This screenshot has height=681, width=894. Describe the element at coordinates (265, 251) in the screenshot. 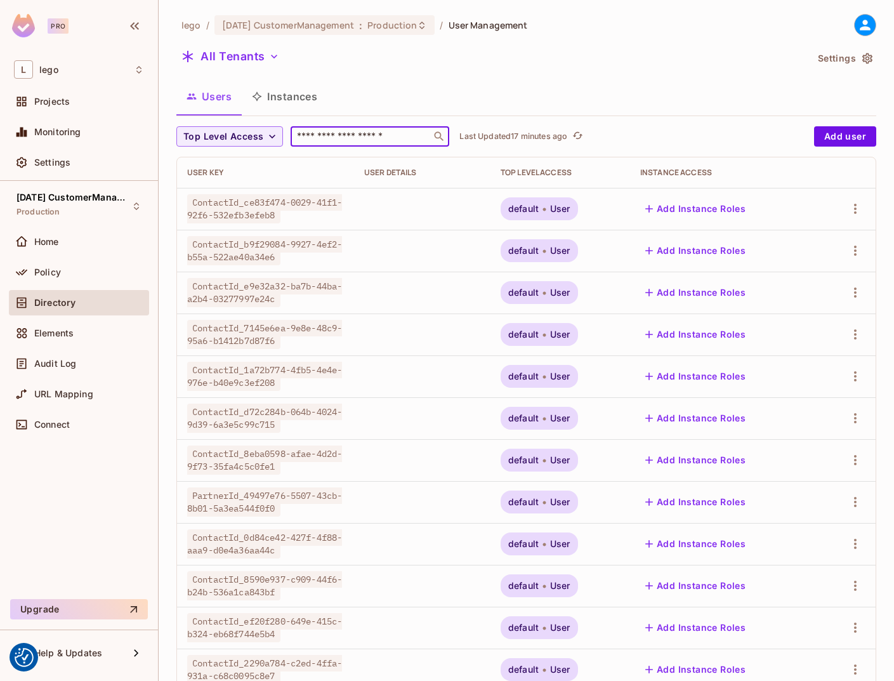

I see `span: ContactId_b9f29084-9927-4ef2-b55a-522ae40a34e6` at that location.